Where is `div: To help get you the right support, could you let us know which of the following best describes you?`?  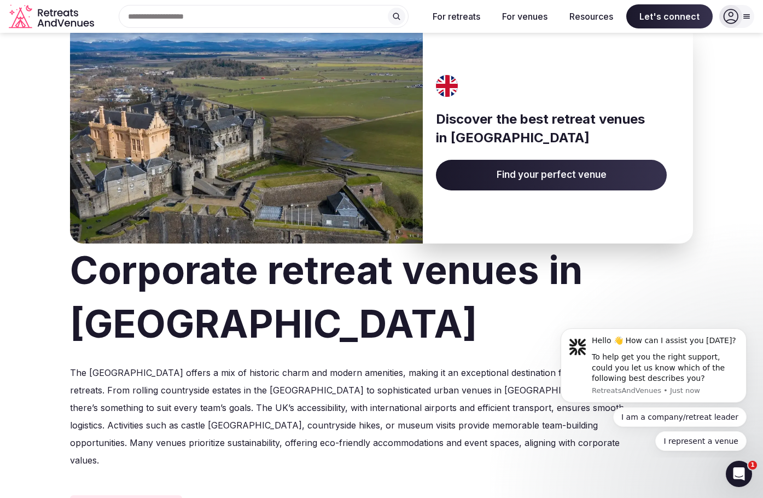 div: To help get you the right support, could you let us know which of the following best describes you? is located at coordinates (121, 49).